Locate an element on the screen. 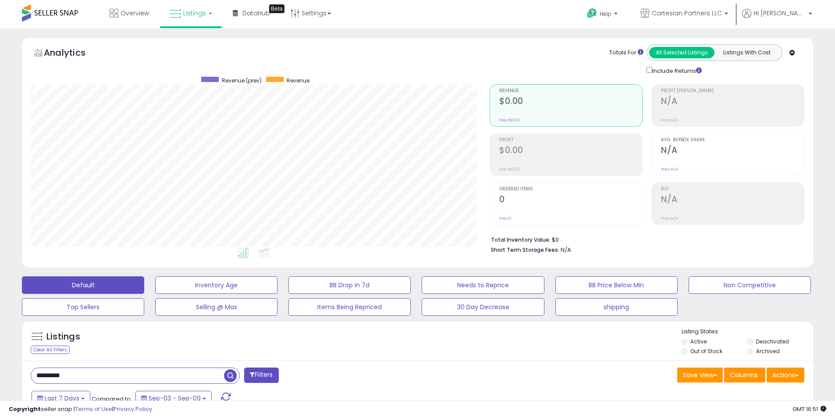 The height and width of the screenshot is (418, 835). h5: Listings is located at coordinates (63, 337).